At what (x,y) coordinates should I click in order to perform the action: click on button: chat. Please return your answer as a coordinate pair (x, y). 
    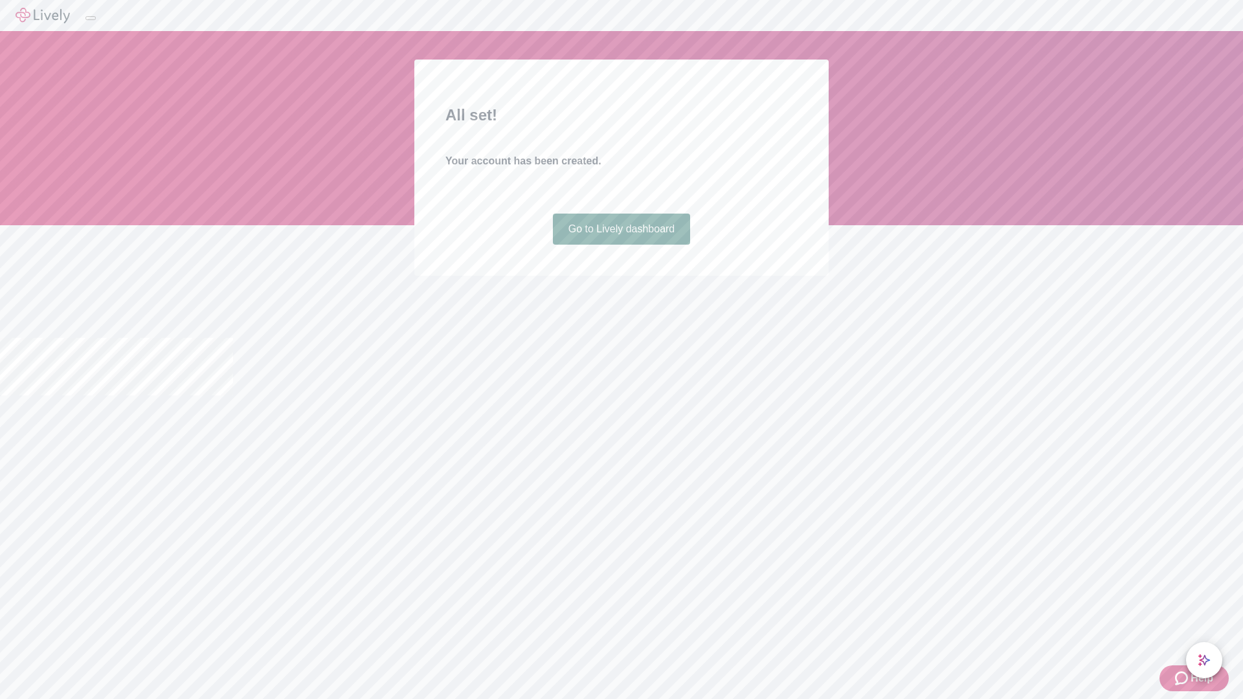
    Looking at the image, I should click on (1204, 660).